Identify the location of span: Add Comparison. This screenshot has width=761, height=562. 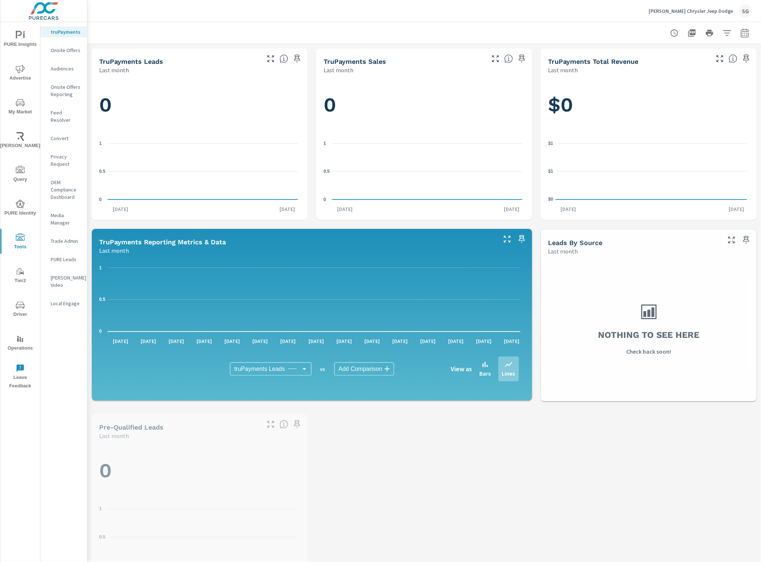
(360, 369).